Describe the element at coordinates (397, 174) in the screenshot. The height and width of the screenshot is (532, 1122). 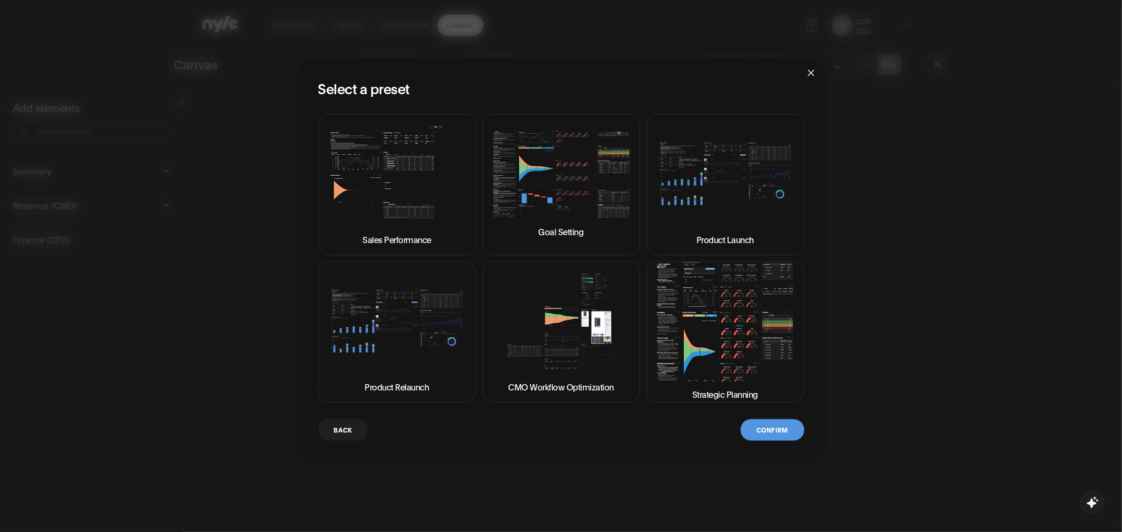
I see `img: Sales Performance` at that location.